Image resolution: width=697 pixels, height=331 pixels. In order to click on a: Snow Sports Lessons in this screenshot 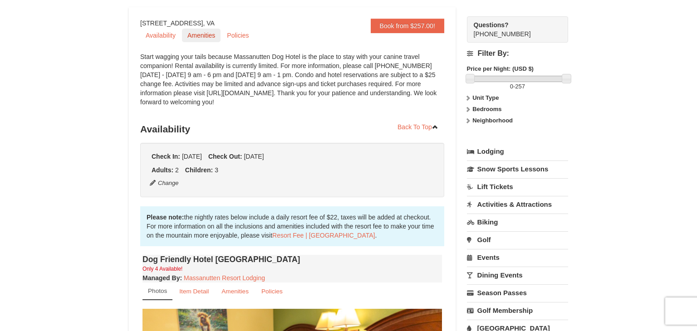, I will do `click(517, 169)`.